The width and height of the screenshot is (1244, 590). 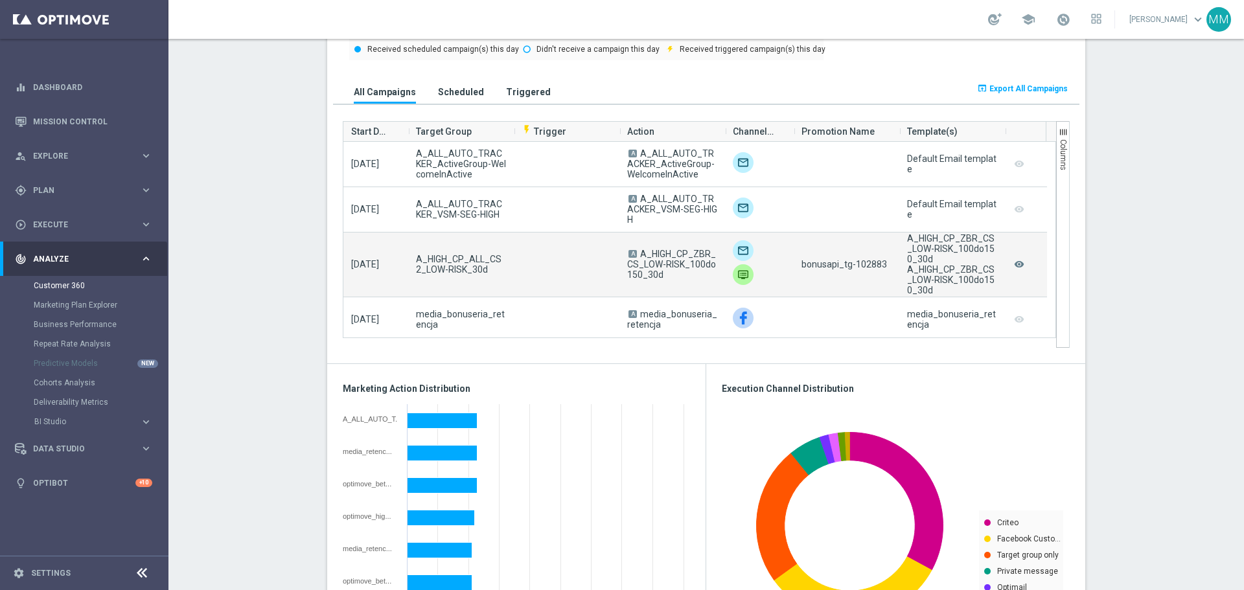 I want to click on i: play_circle_outline, so click(x=21, y=225).